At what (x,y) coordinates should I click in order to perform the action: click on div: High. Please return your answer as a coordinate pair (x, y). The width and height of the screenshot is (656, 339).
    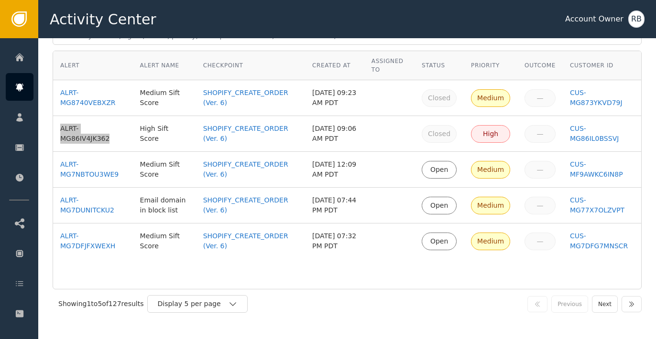
    Looking at the image, I should click on (490, 134).